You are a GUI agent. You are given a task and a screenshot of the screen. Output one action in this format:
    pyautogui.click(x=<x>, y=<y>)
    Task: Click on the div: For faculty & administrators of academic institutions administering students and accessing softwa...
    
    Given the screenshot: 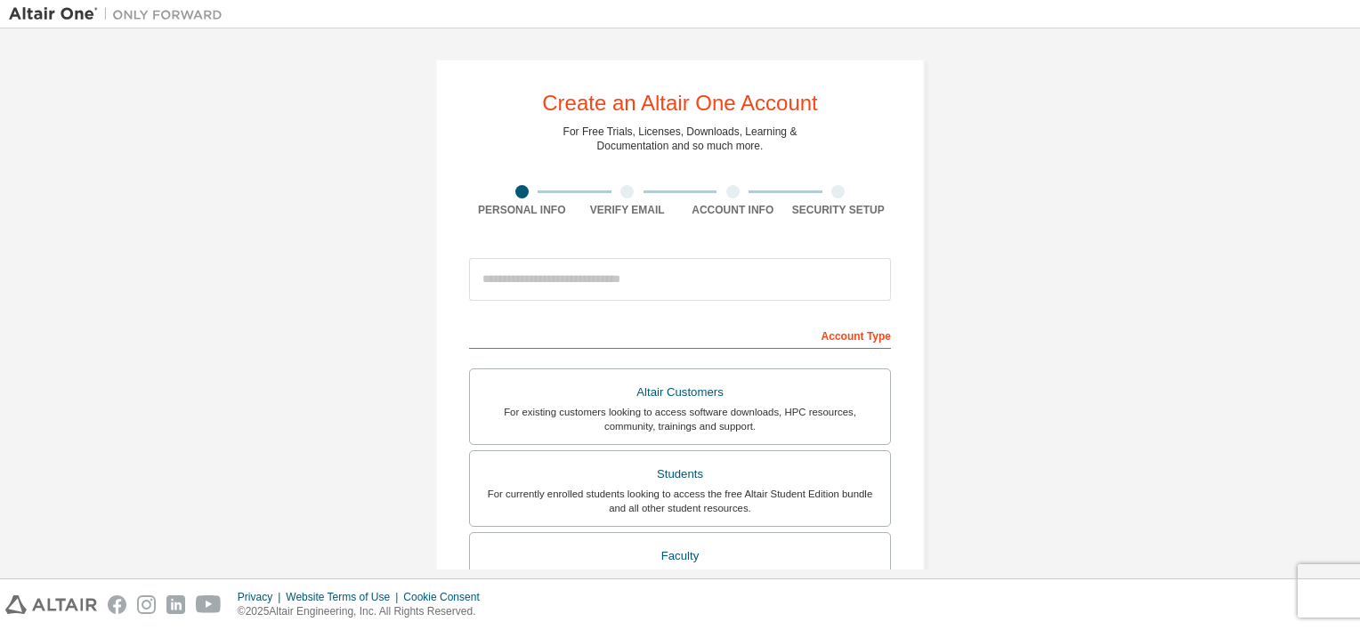 What is the action you would take?
    pyautogui.click(x=680, y=582)
    